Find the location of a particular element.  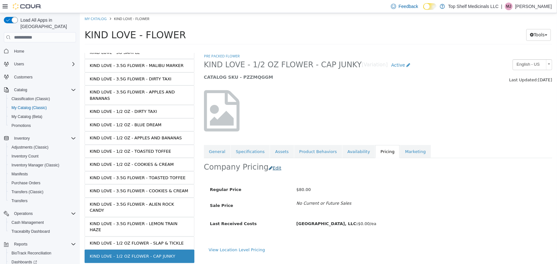

i: No Current or Future Sales is located at coordinates (244, 190).